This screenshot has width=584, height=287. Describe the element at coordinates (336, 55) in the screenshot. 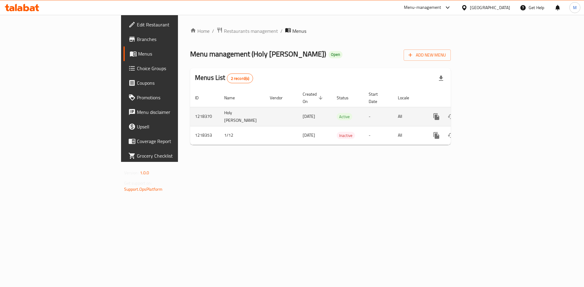

I see `div: Open` at that location.